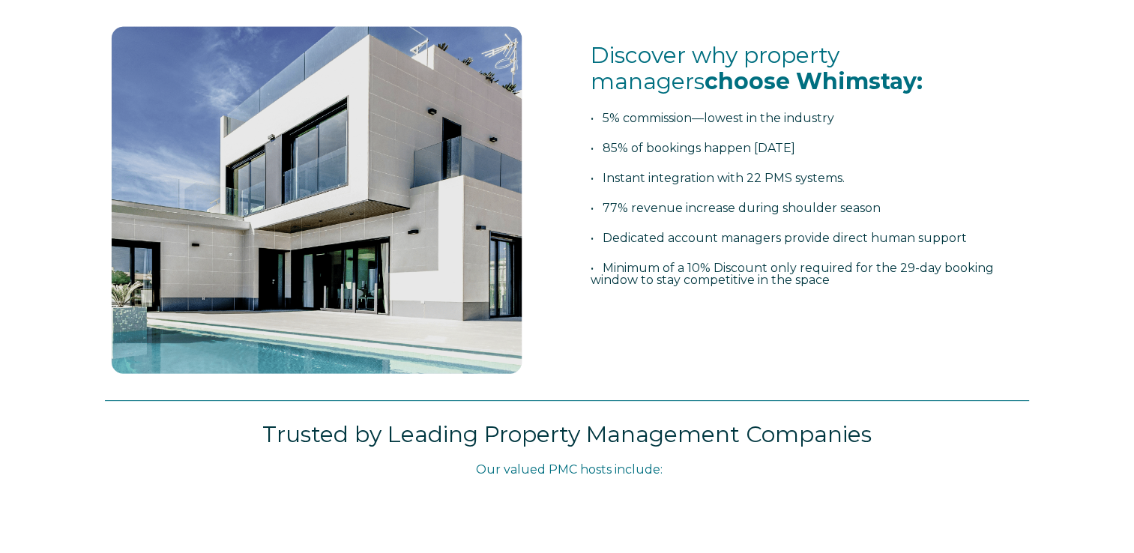 This screenshot has height=553, width=1134. I want to click on img: foto 1, so click(316, 200).